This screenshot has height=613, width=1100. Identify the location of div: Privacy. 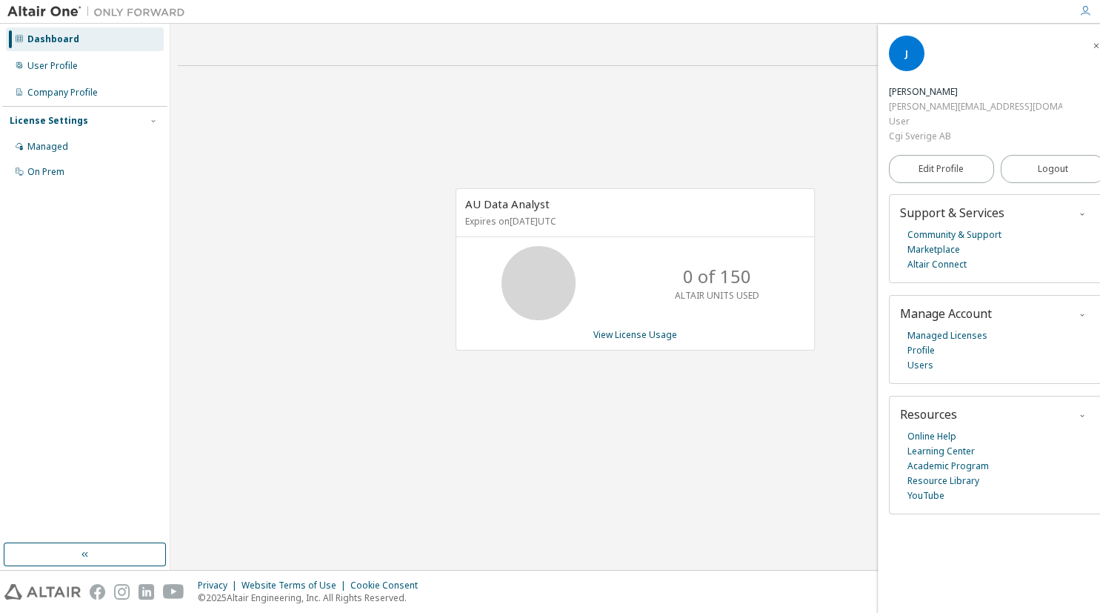
(219, 585).